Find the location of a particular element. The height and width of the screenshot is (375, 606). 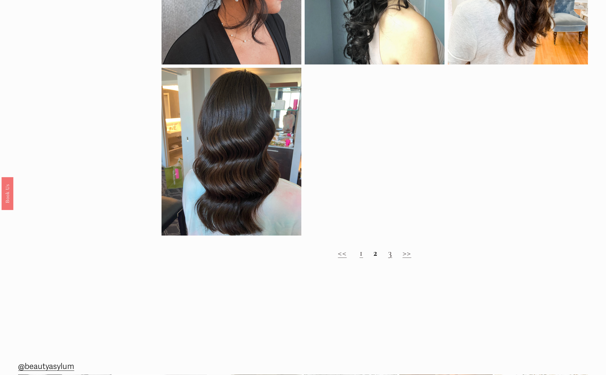

a: Book Us is located at coordinates (7, 193).